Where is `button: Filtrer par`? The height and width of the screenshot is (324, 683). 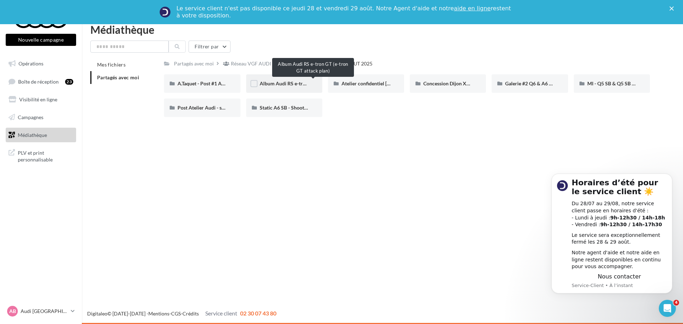
button: Filtrer par is located at coordinates (210, 47).